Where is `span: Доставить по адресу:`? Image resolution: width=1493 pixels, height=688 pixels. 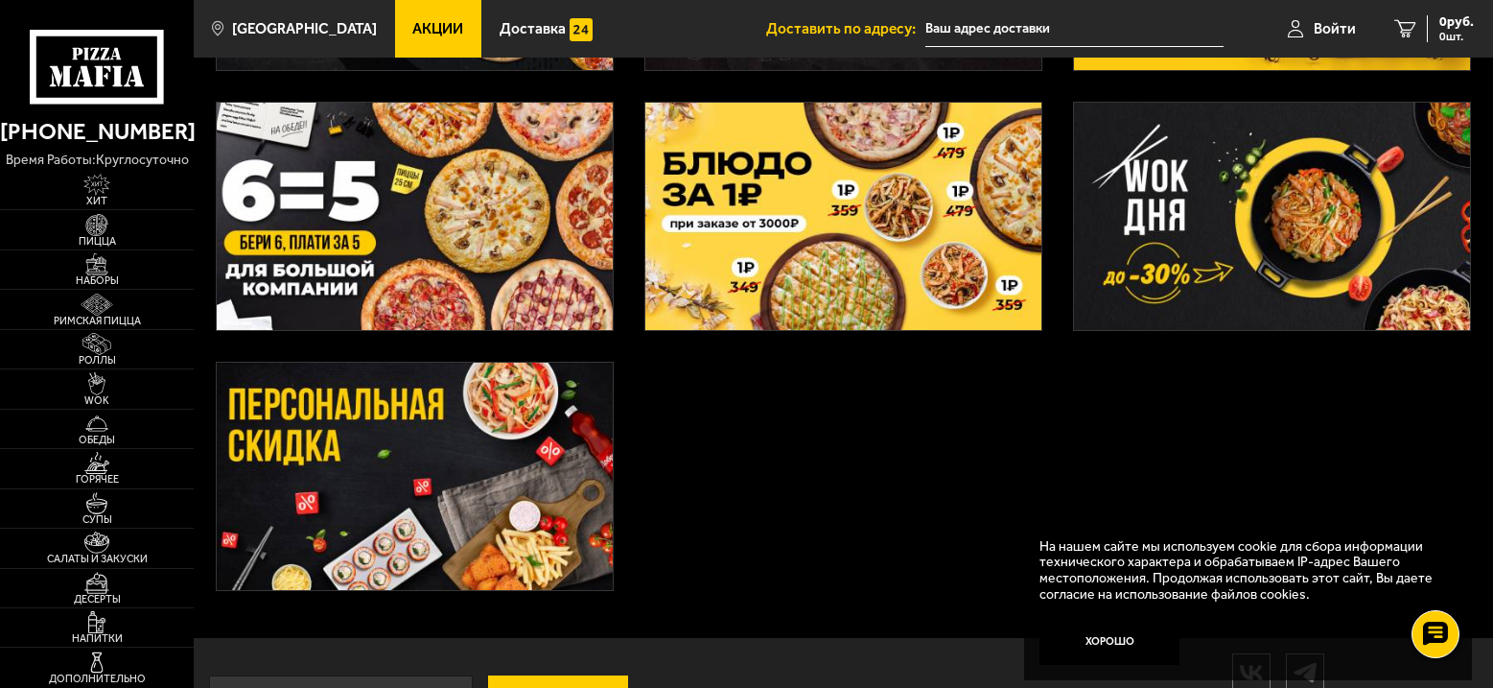
span: Доставить по адресу: is located at coordinates (846, 29).